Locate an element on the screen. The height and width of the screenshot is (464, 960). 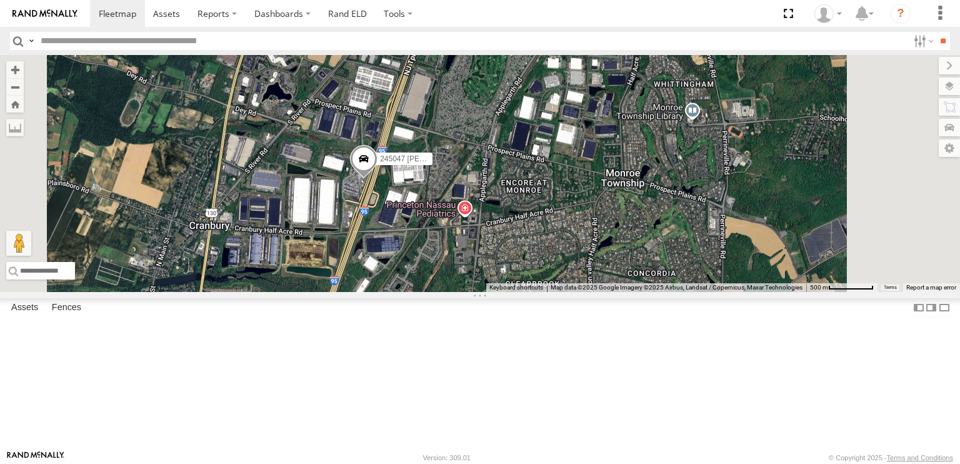
img: rand-logo.svg is located at coordinates (45, 14).